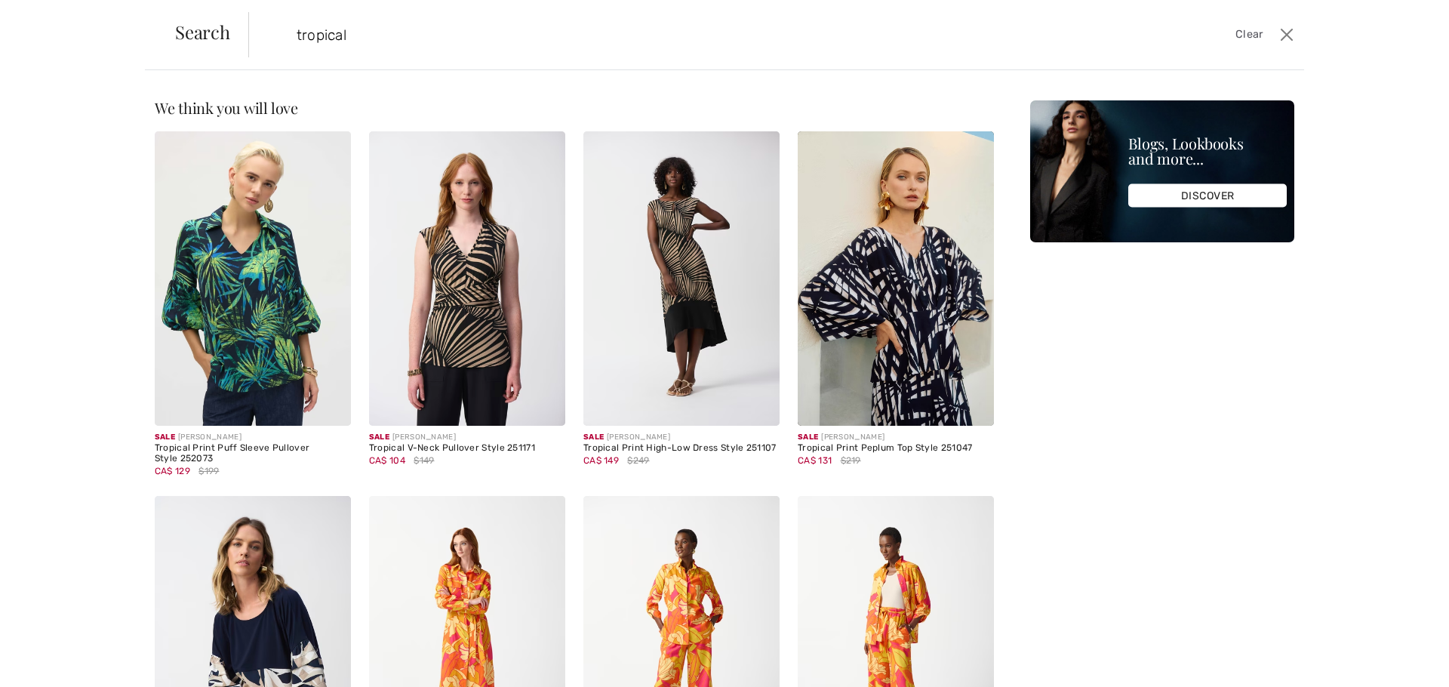 This screenshot has height=687, width=1449. What do you see at coordinates (467, 448) in the screenshot?
I see `div: Tropical V-Neck Pullover Style 251171` at bounding box center [467, 448].